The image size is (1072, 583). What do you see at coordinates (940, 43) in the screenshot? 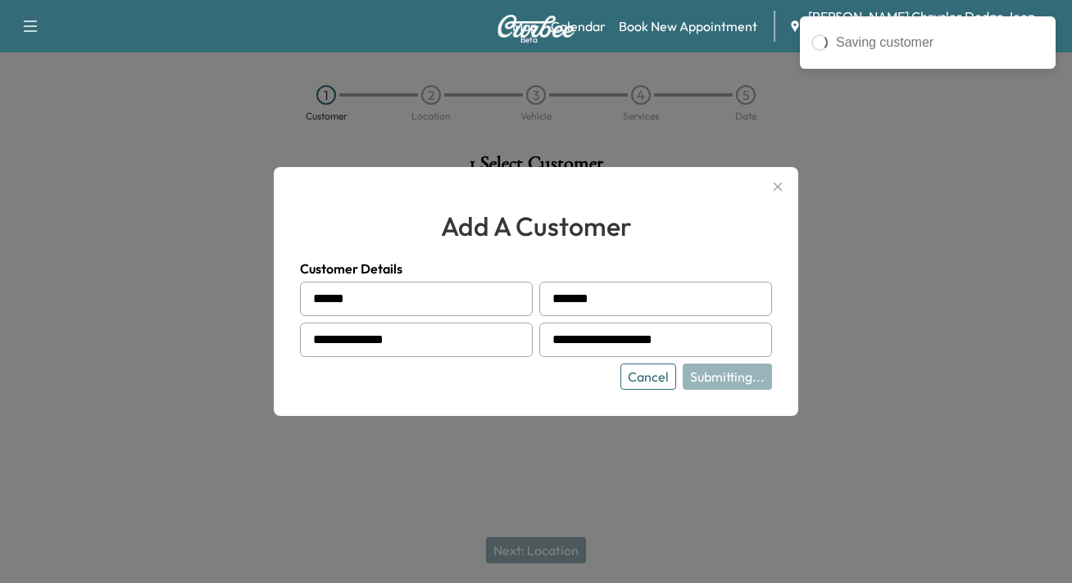
I see `div: Saving customer` at bounding box center [940, 43].